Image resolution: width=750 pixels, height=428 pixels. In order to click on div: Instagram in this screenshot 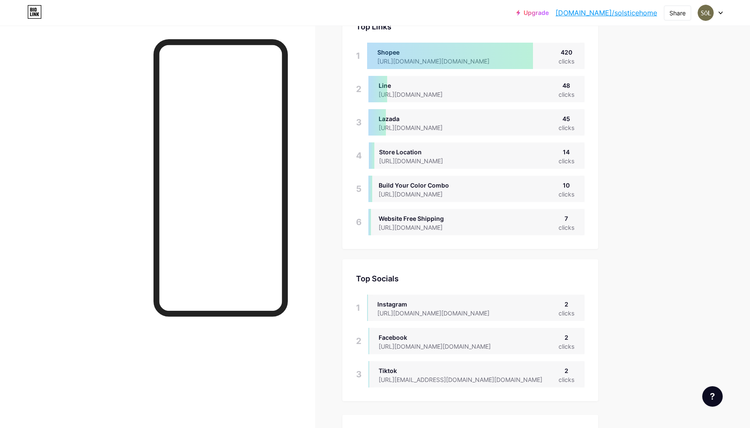, I will do `click(440, 304)`.